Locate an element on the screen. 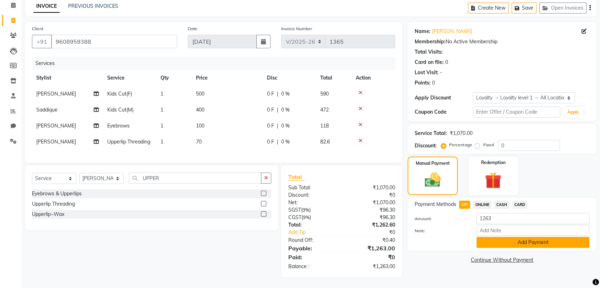 This screenshot has height=288, width=600. div: Points: is located at coordinates (422, 83).